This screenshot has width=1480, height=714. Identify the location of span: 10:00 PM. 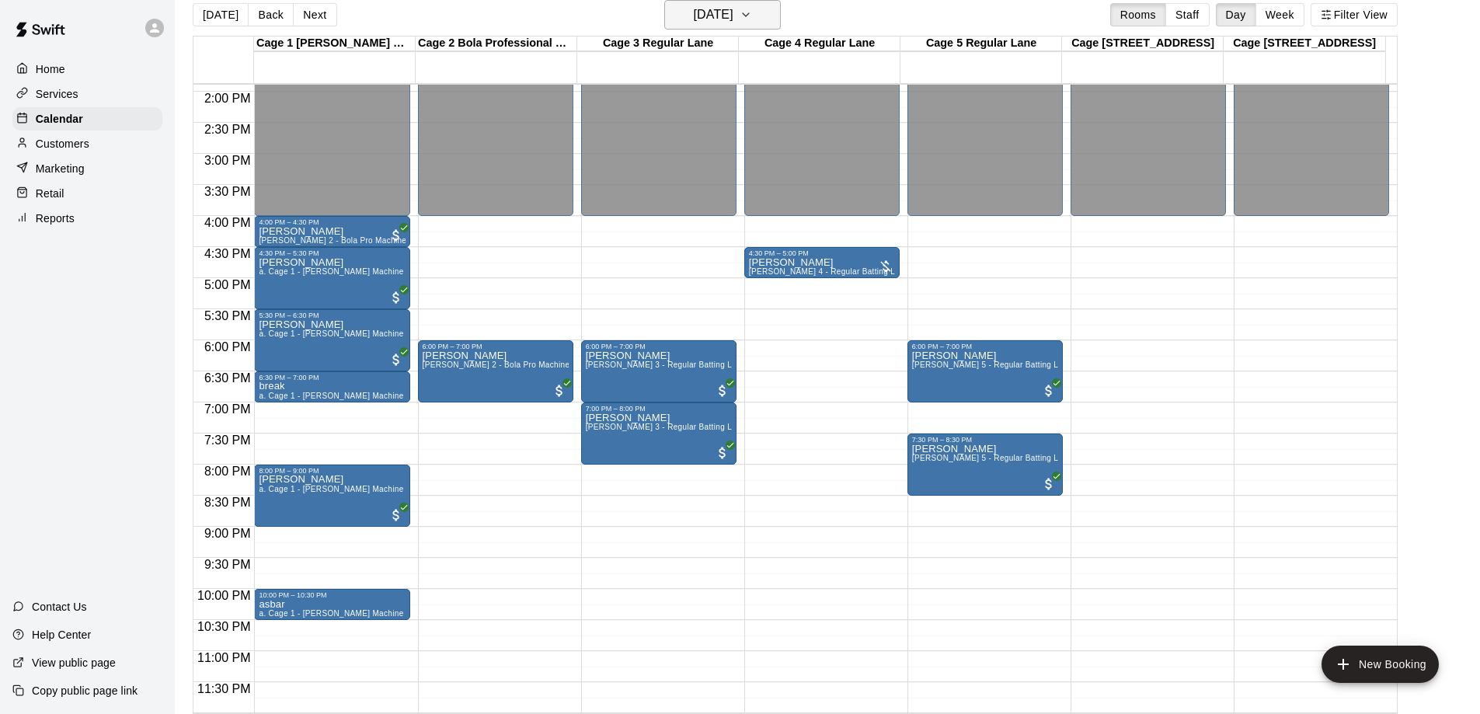
(224, 595).